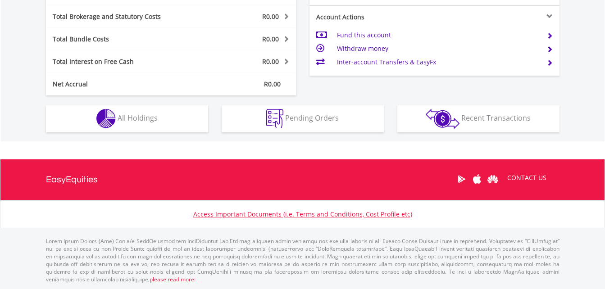  What do you see at coordinates (127, 119) in the screenshot?
I see `button: All Holdings` at bounding box center [127, 119].